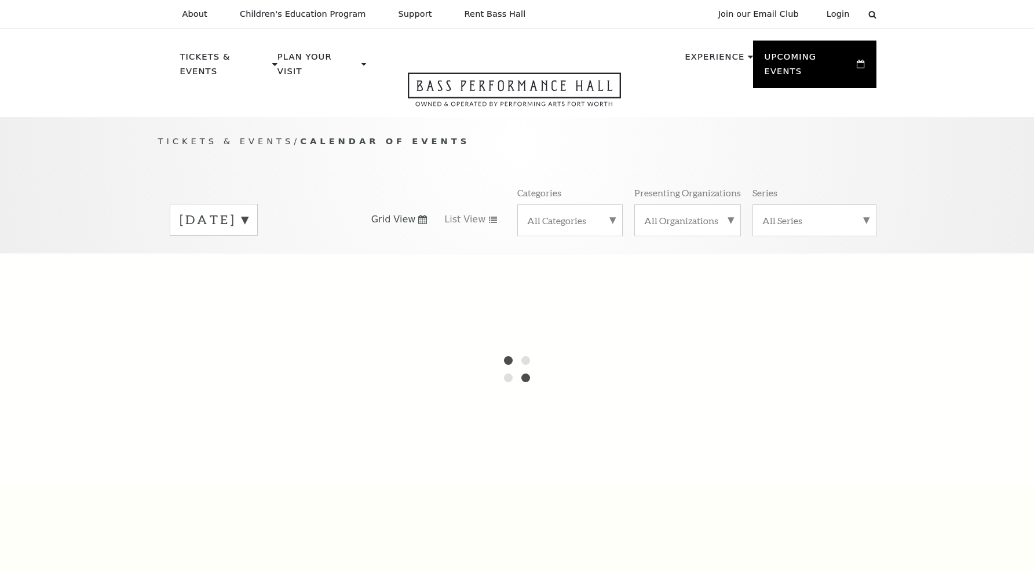 This screenshot has width=1034, height=571. Describe the element at coordinates (764, 192) in the screenshot. I see `p: Series` at that location.